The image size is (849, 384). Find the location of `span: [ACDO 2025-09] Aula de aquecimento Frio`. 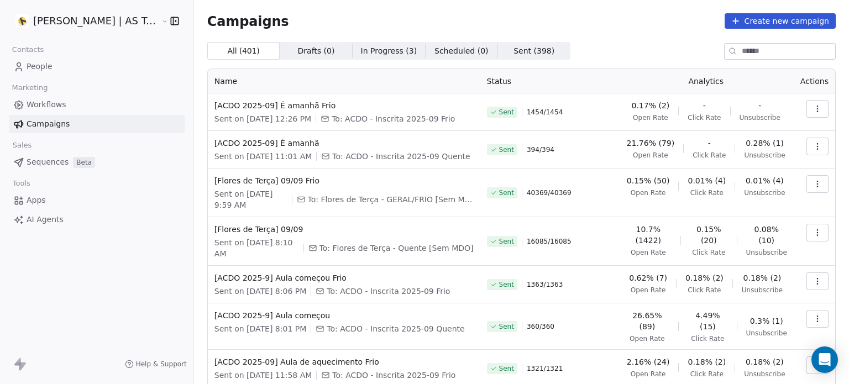

span: [ACDO 2025-09] Aula de aquecimento Frio is located at coordinates (344, 362).